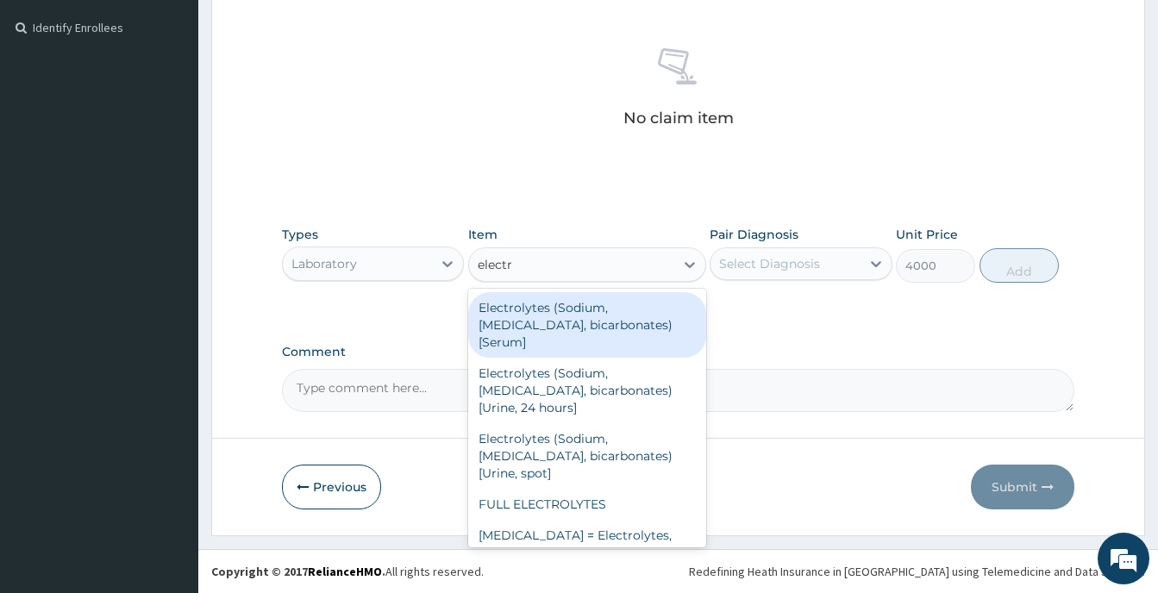 The width and height of the screenshot is (1158, 593). I want to click on footer: All rights reserved., so click(678, 571).